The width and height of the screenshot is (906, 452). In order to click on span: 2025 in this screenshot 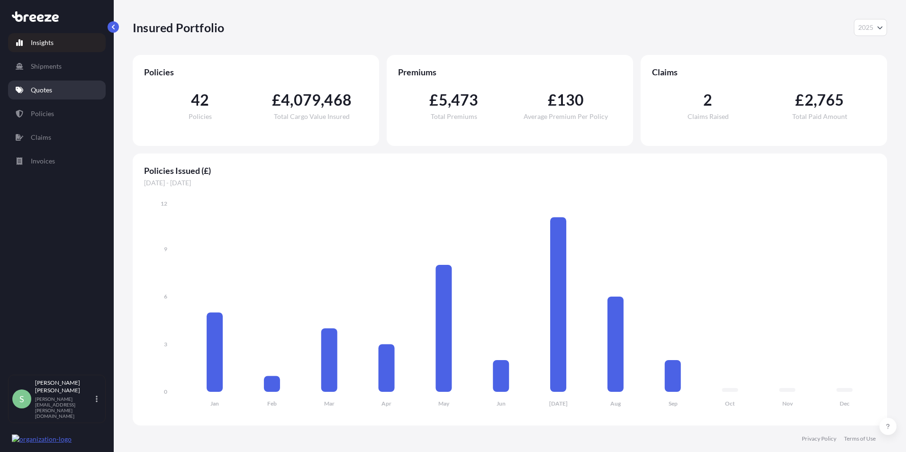, I will do `click(865, 27)`.